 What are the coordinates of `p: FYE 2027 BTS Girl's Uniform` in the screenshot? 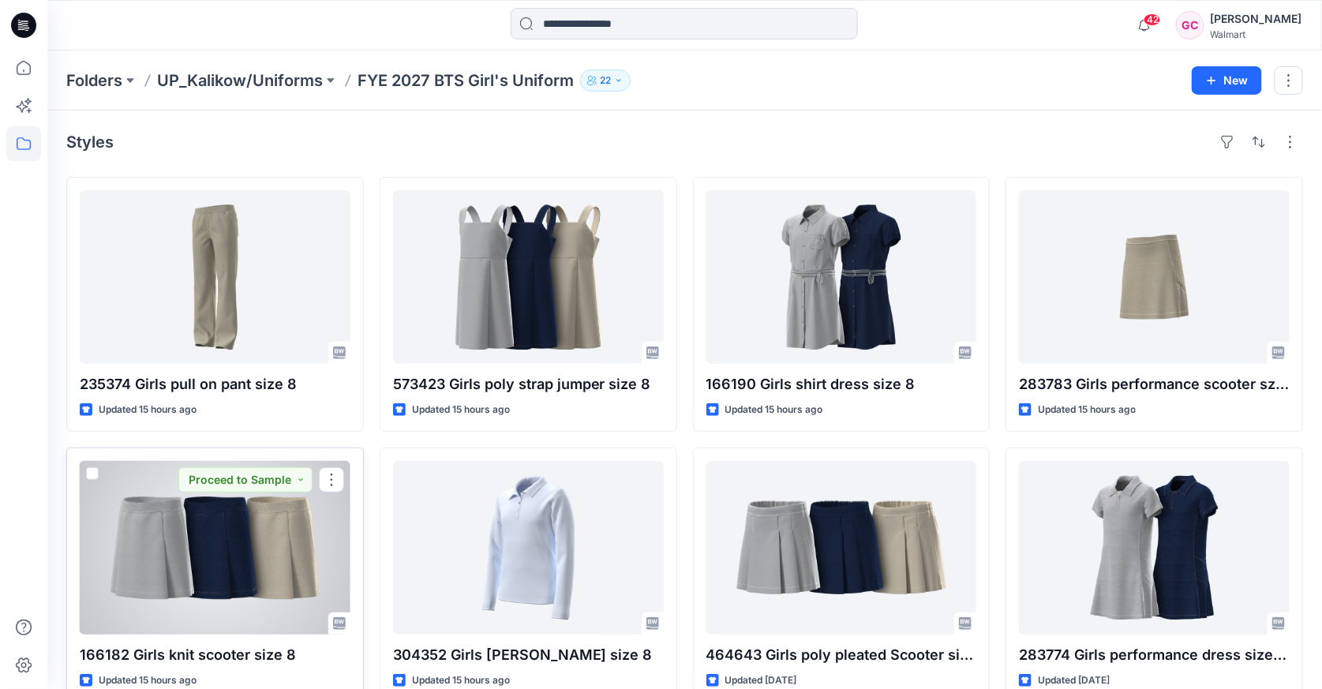 It's located at (466, 81).